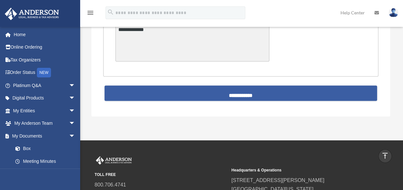 The image size is (403, 190). What do you see at coordinates (110, 185) in the screenshot?
I see `a: 800.706.4741` at bounding box center [110, 185].